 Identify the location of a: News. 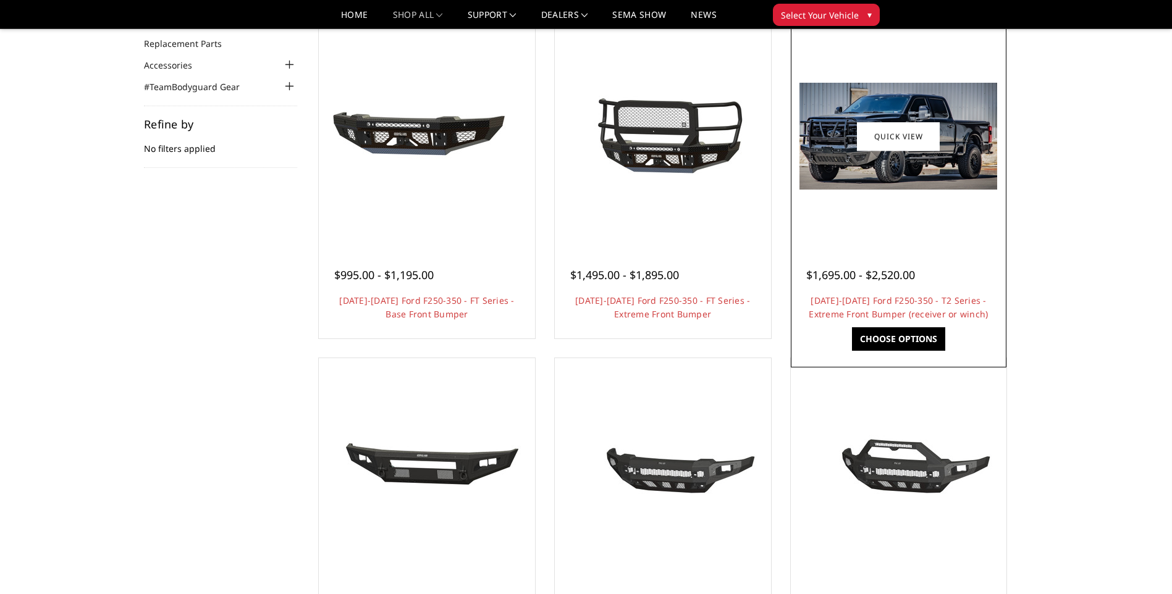
(703, 19).